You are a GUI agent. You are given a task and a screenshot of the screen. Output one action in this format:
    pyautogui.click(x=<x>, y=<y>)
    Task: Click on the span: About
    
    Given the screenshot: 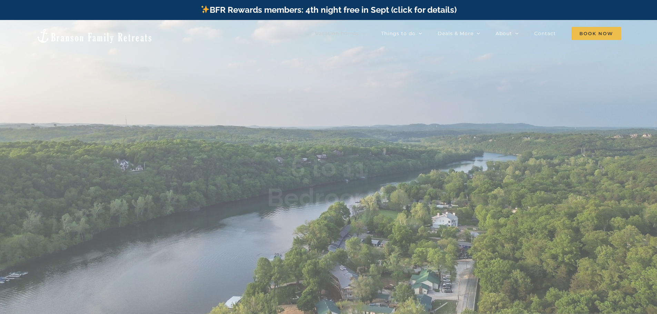 What is the action you would take?
    pyautogui.click(x=504, y=33)
    